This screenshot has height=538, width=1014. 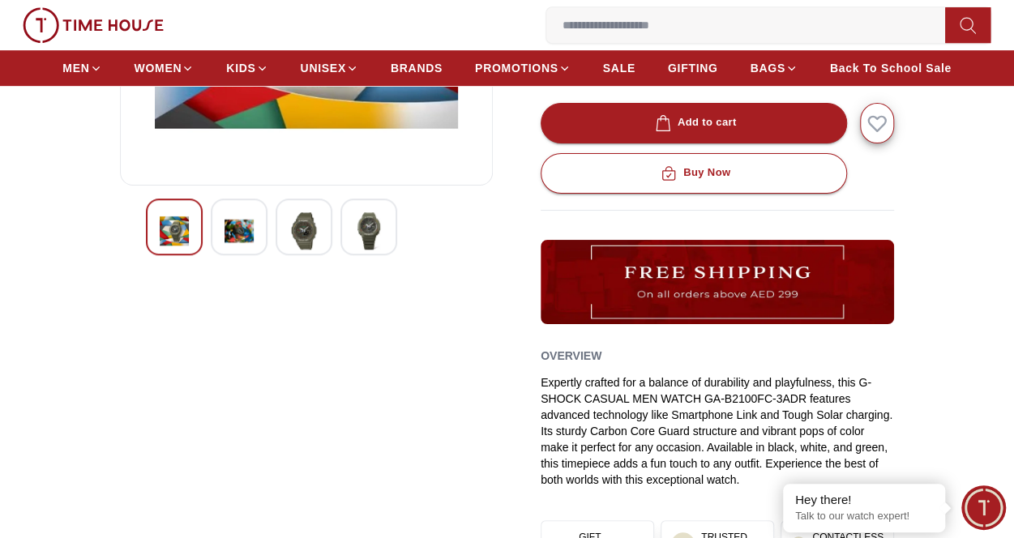 I want to click on span: SALE, so click(x=619, y=68).